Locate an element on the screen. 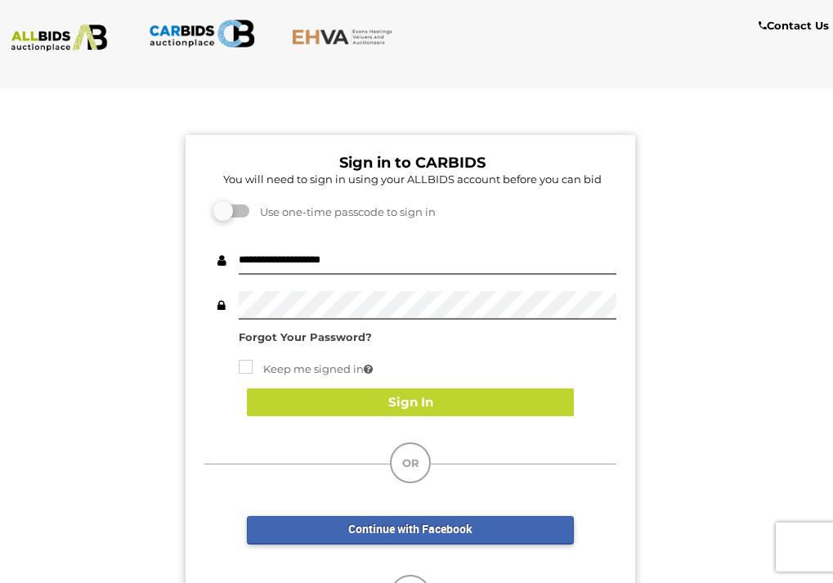 Image resolution: width=833 pixels, height=583 pixels. img: ALLBIDS.com.au is located at coordinates (59, 38).